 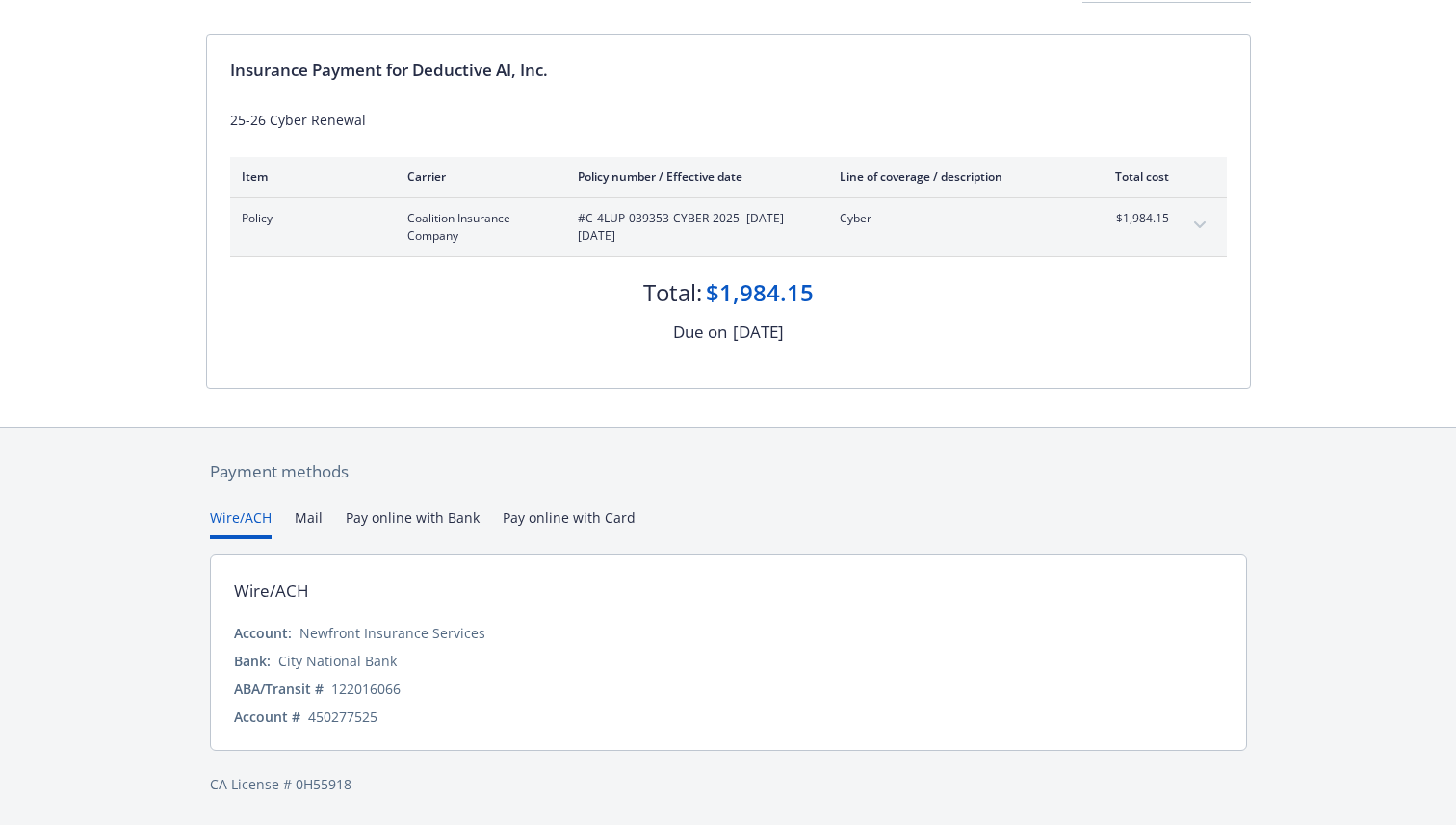 I want to click on div: Bank:, so click(x=253, y=660).